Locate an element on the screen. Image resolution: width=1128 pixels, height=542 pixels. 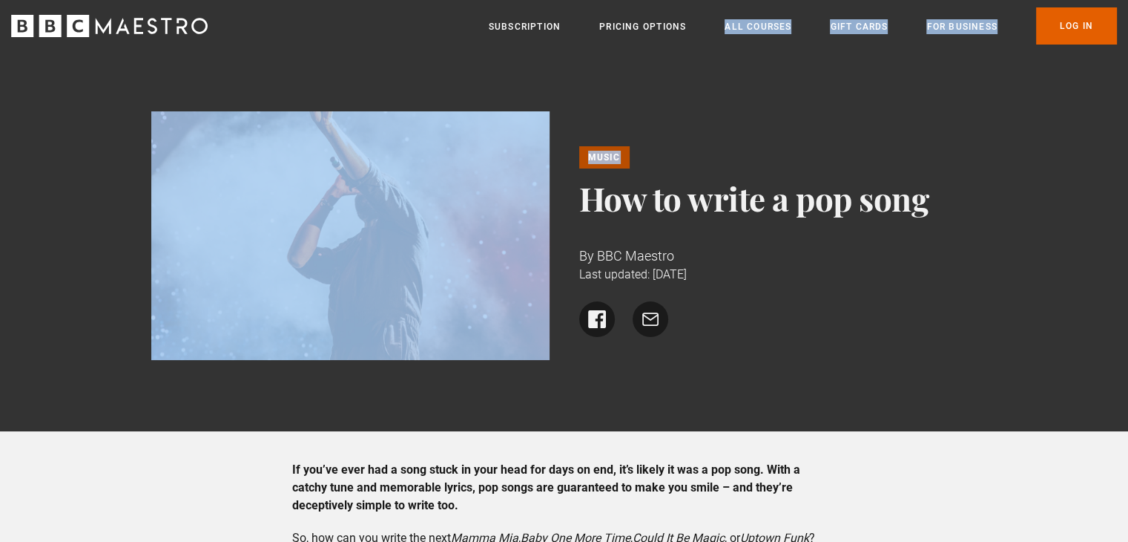
a: Music is located at coordinates (605, 157).